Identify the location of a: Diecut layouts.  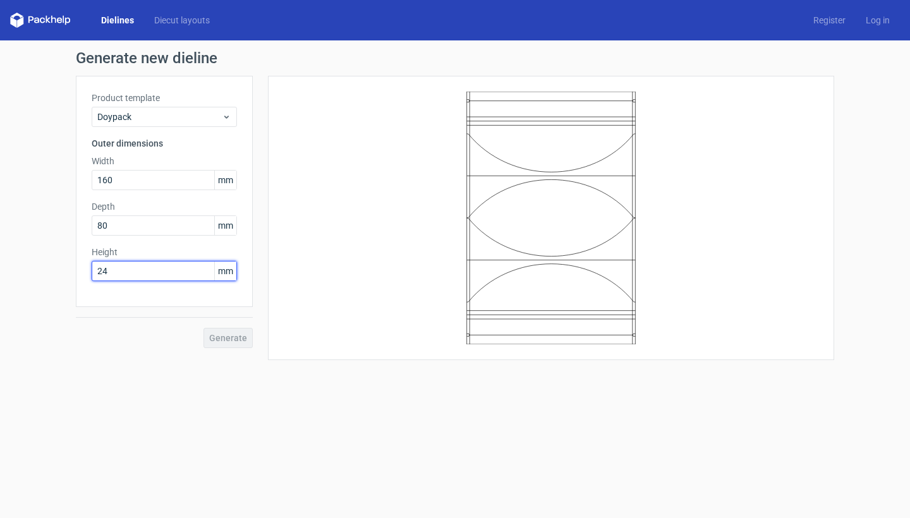
(182, 20).